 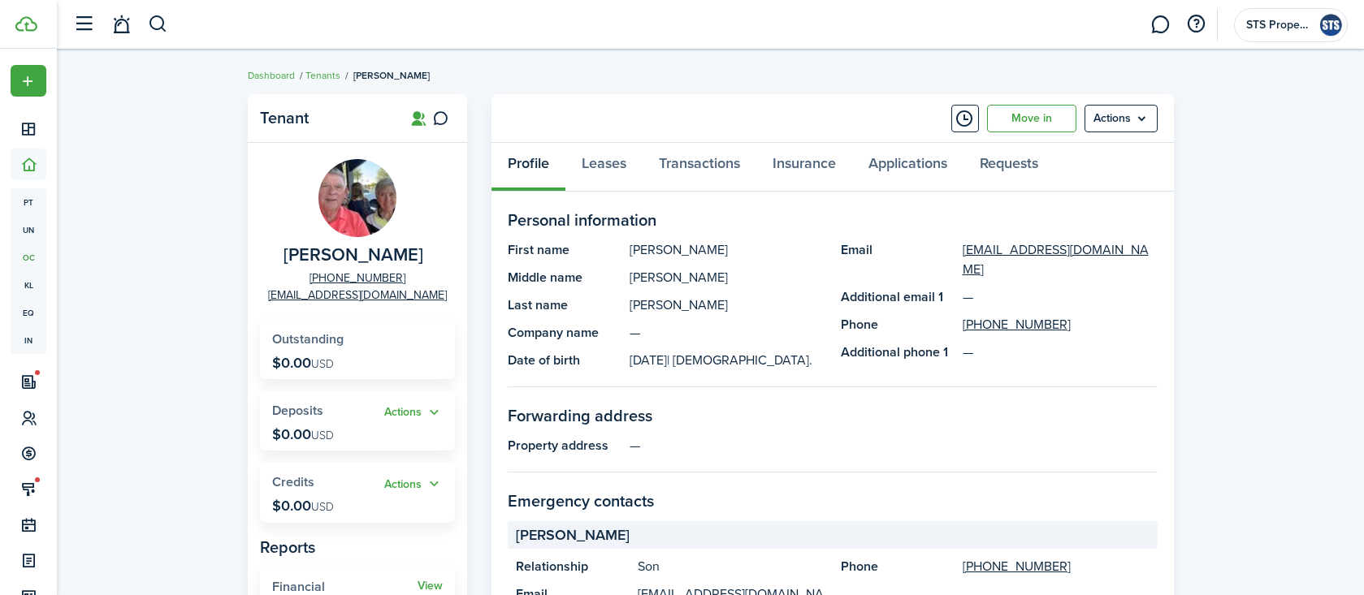 What do you see at coordinates (28, 285) in the screenshot?
I see `span: kl` at bounding box center [28, 285].